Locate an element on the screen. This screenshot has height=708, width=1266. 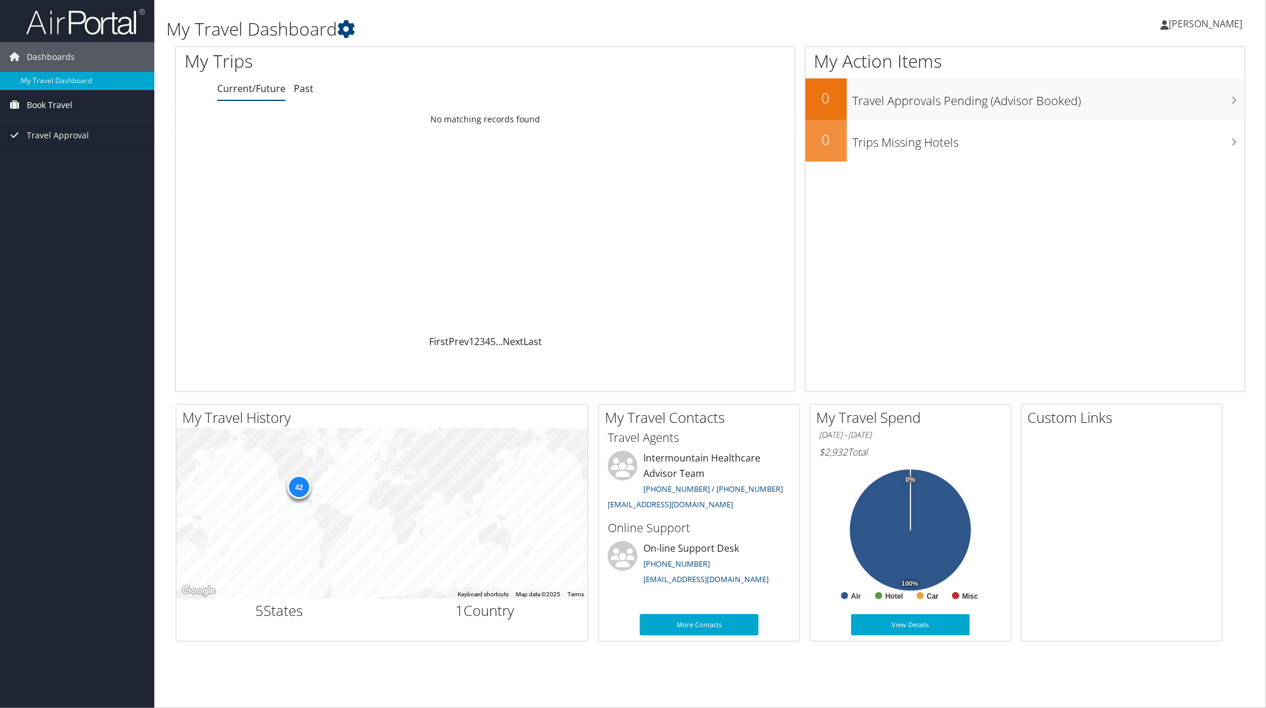
text: Car is located at coordinates (933, 596).